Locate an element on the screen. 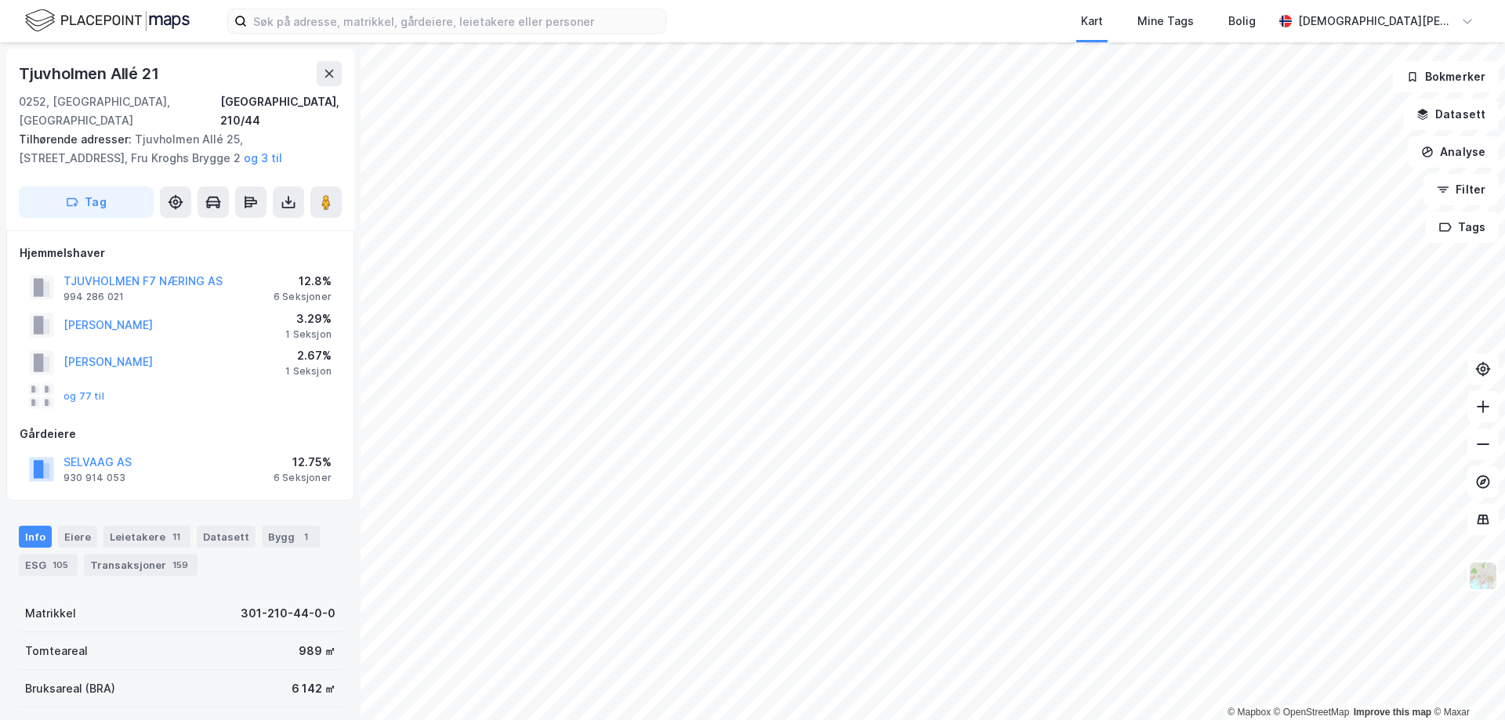  div: 12.75% is located at coordinates (302, 462).